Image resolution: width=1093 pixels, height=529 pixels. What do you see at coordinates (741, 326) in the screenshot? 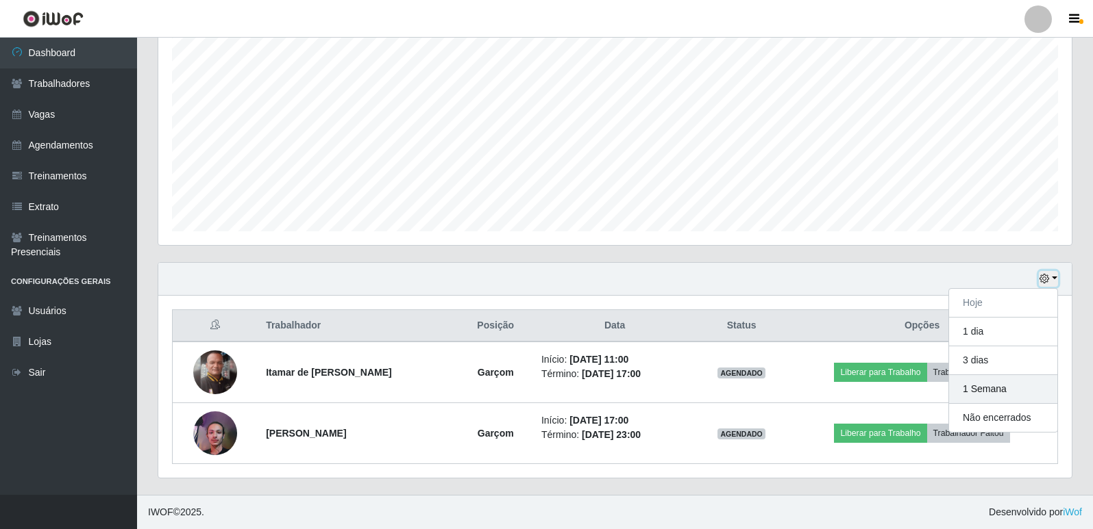
I see `th: Status` at bounding box center [741, 326].